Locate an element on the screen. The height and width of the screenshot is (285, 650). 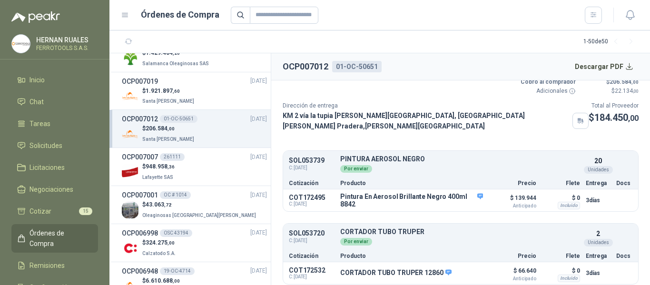
p: PINTURA AEROSOL NEGRO is located at coordinates (460, 159).